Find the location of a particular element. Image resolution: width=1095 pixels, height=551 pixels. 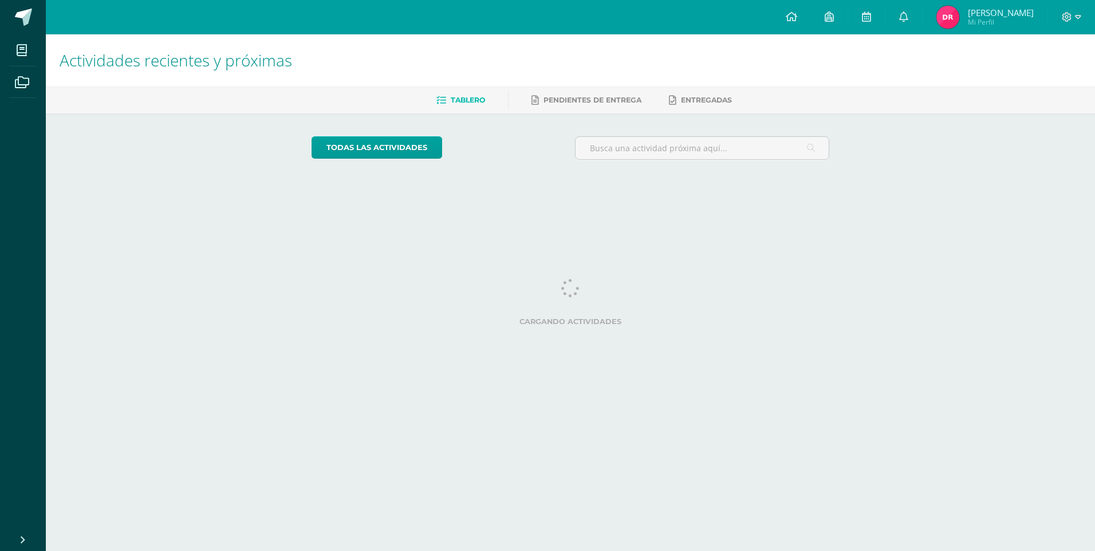

img: b3da1a496d90df0421b88717e3e3b16f.png is located at coordinates (948, 17).